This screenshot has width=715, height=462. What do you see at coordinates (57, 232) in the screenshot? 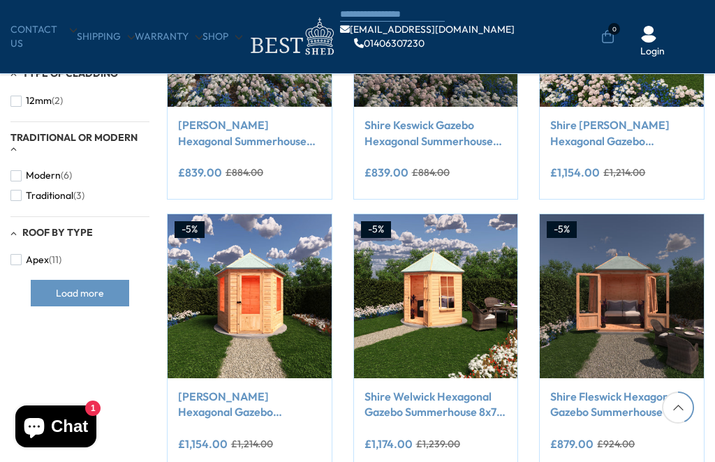
I see `span: Roof By Type` at bounding box center [57, 232].